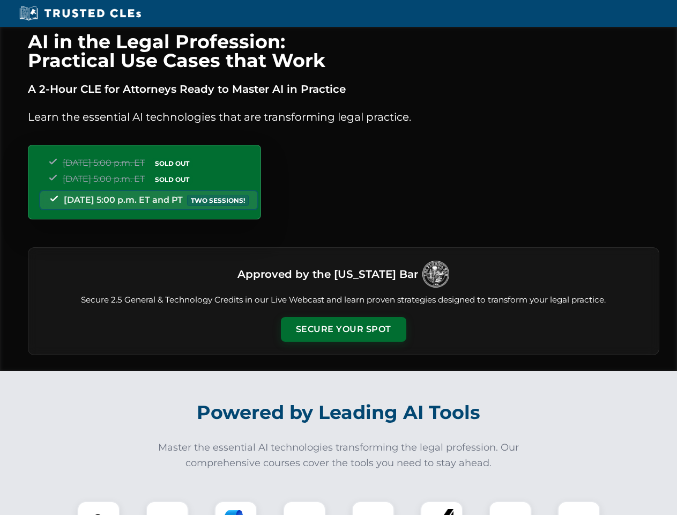 The height and width of the screenshot is (515, 677). What do you see at coordinates (344, 89) in the screenshot?
I see `p: A 2-Hour CLE for Attorneys Ready to Master AI in Practice` at bounding box center [344, 89].